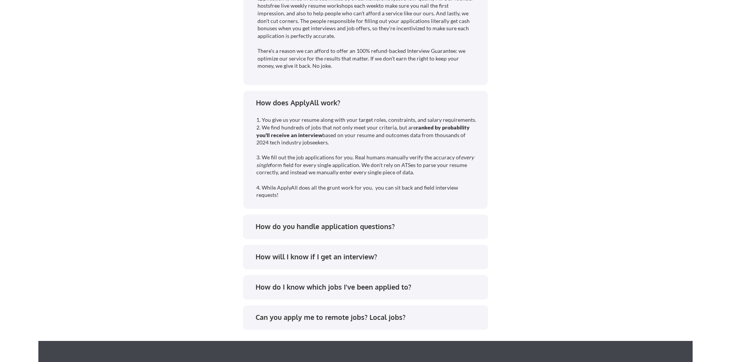  Describe the element at coordinates (363, 131) in the screenshot. I see `strong: ranked by probability you'll receive an interview` at that location.